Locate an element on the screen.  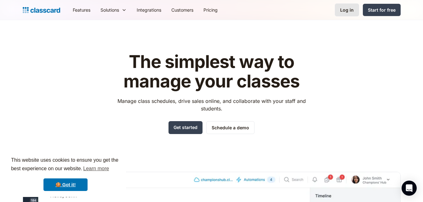
h1: The simplest way to manage your classes is located at coordinates (211, 71).